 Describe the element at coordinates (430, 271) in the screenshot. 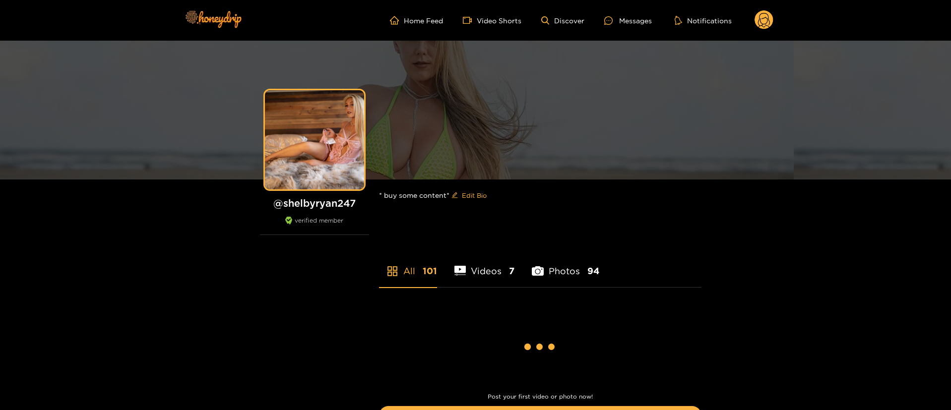

I see `span: 101` at that location.